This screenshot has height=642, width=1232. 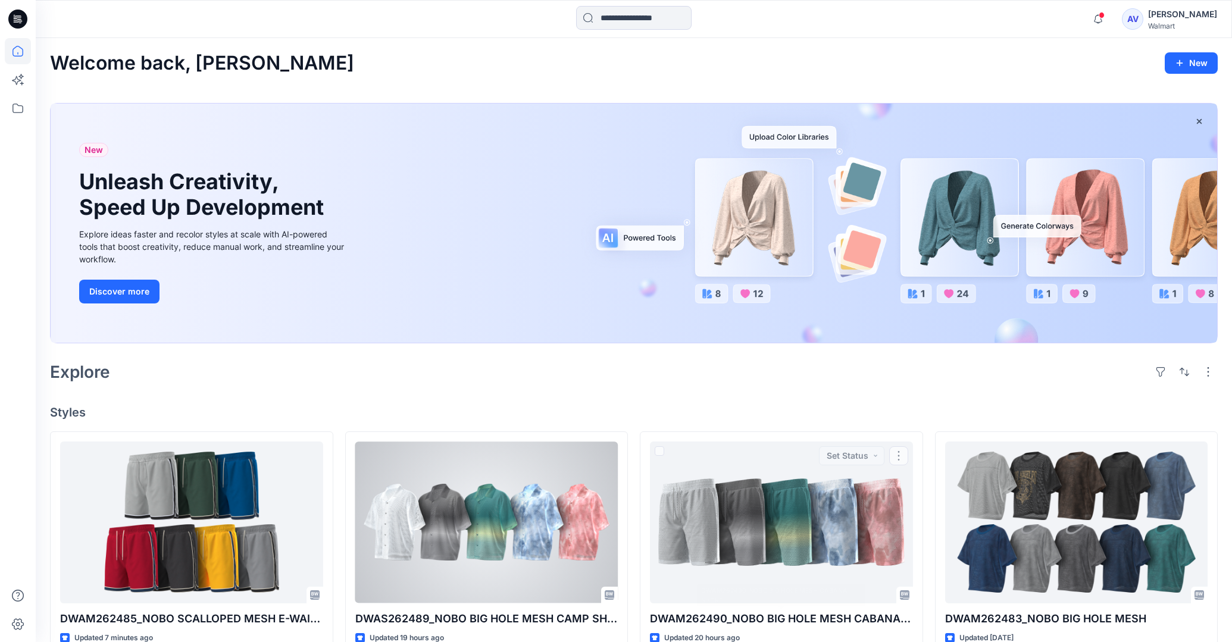 I want to click on div: AV, so click(x=1133, y=19).